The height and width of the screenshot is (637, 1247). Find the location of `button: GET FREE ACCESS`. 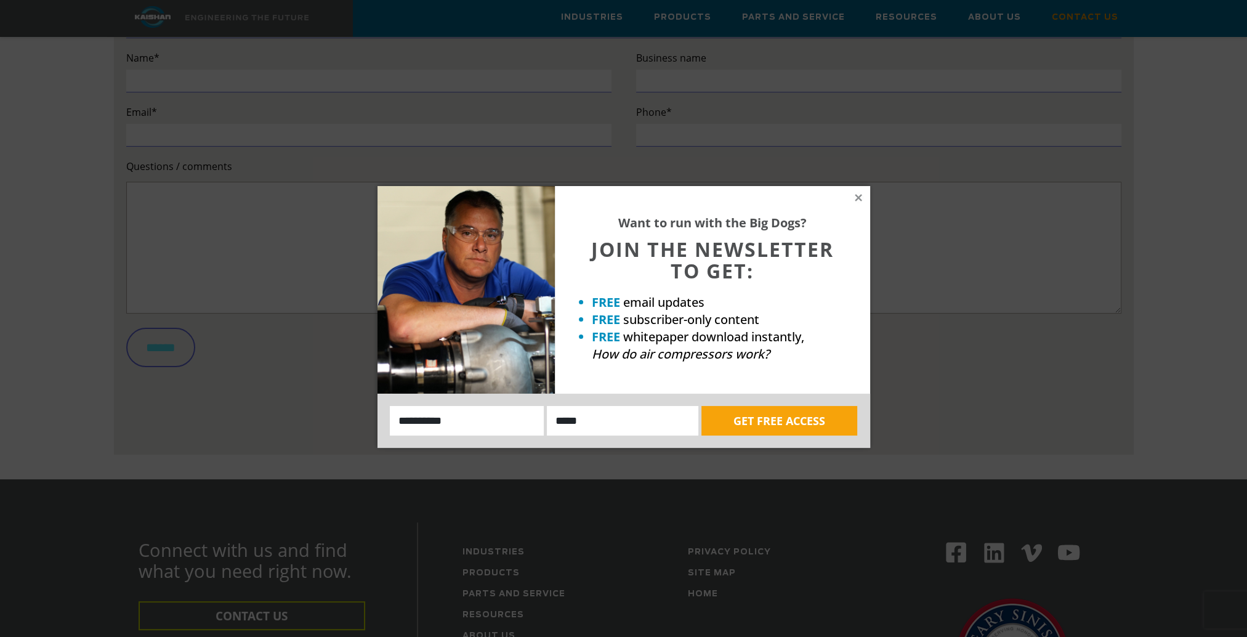

button: GET FREE ACCESS is located at coordinates (779, 421).